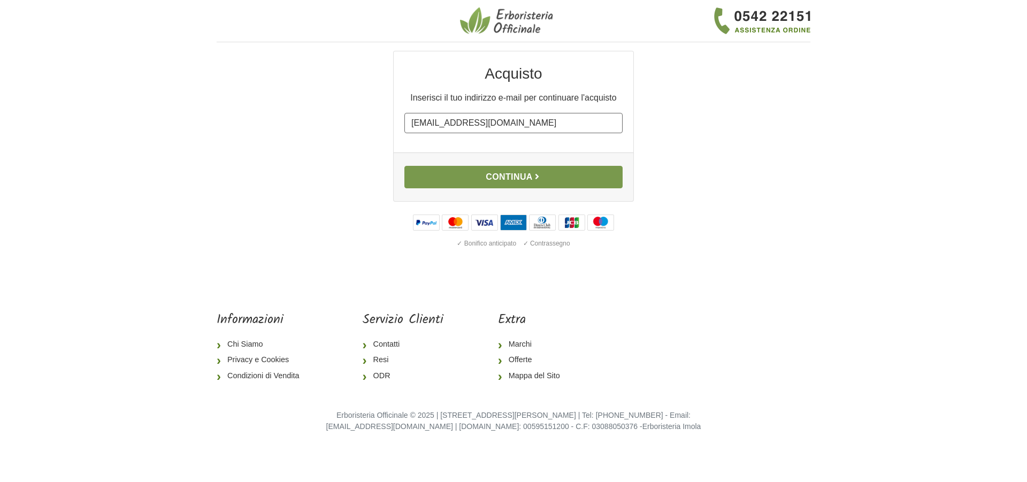  Describe the element at coordinates (533, 376) in the screenshot. I see `a: Mappa del Sito` at that location.